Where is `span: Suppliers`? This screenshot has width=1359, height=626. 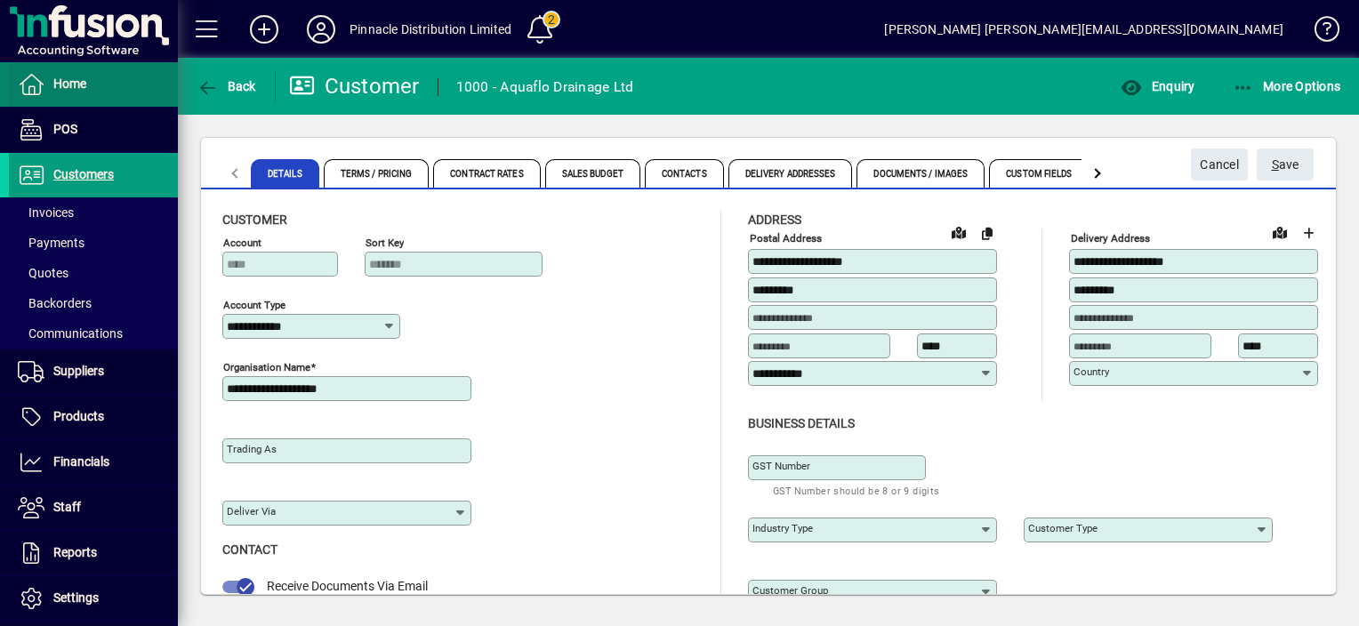
span: Suppliers is located at coordinates (78, 371).